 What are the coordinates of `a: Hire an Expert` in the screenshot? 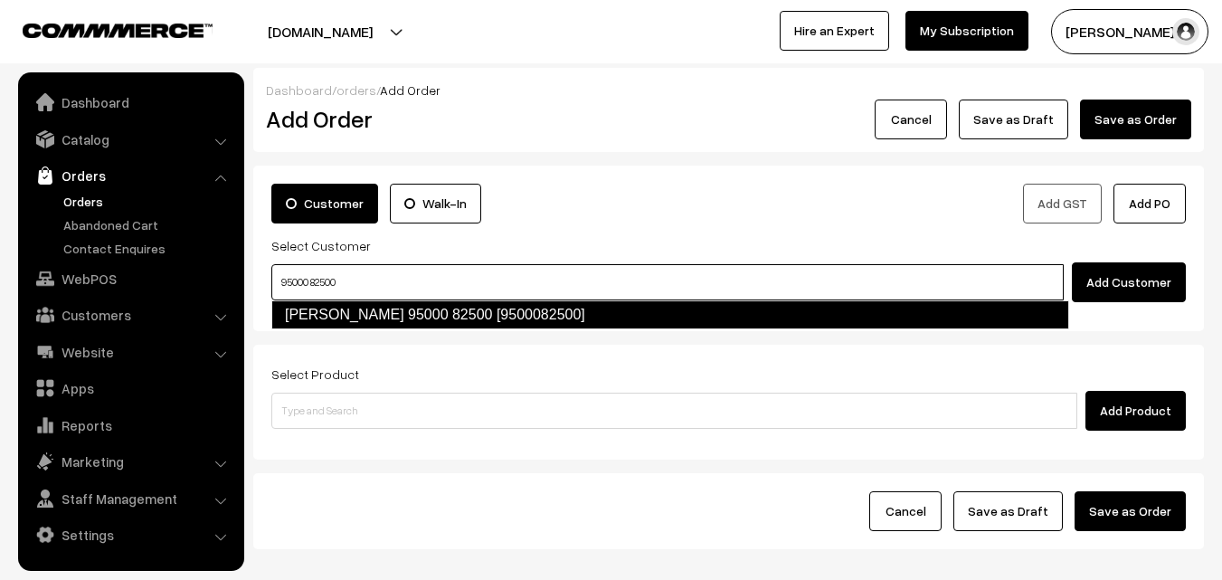 It's located at (834, 31).